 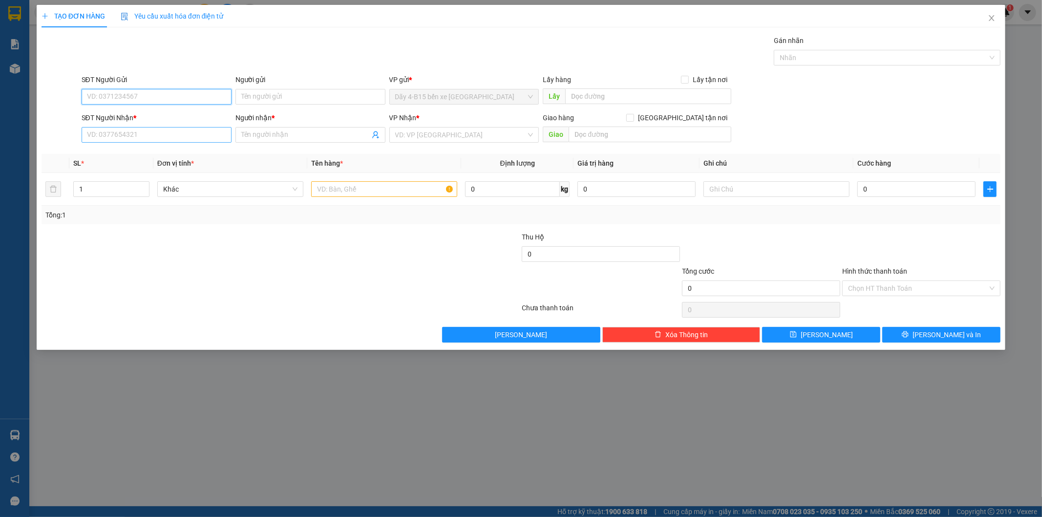 I want to click on div: Người nhận, so click(x=310, y=118).